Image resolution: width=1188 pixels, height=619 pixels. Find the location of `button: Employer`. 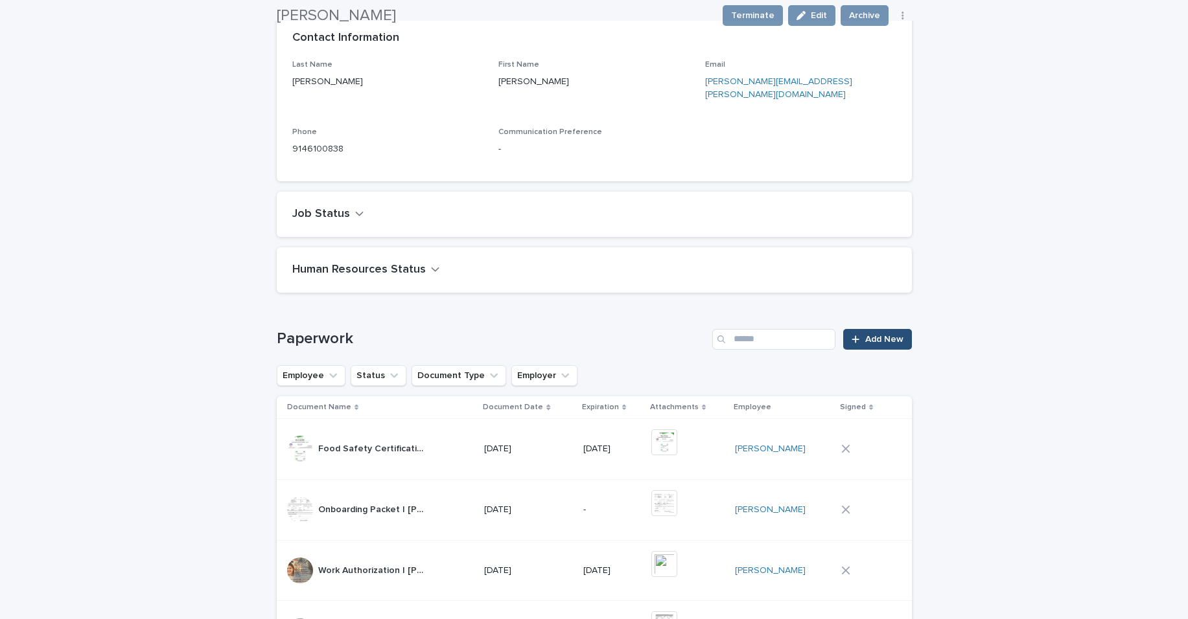

button: Employer is located at coordinates (544, 376).